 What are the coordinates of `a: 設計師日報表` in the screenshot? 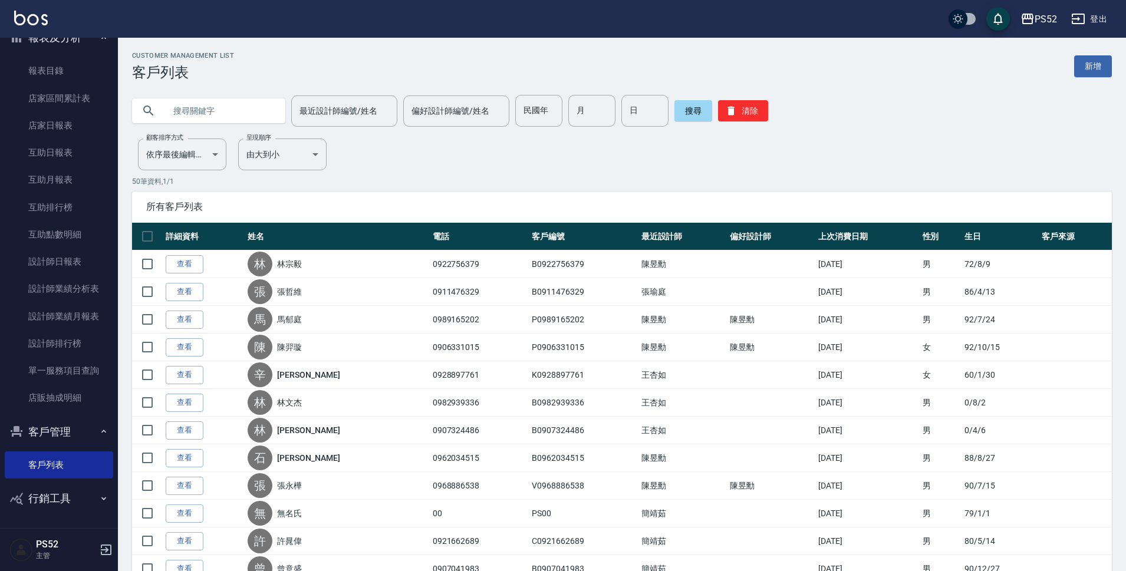 It's located at (59, 262).